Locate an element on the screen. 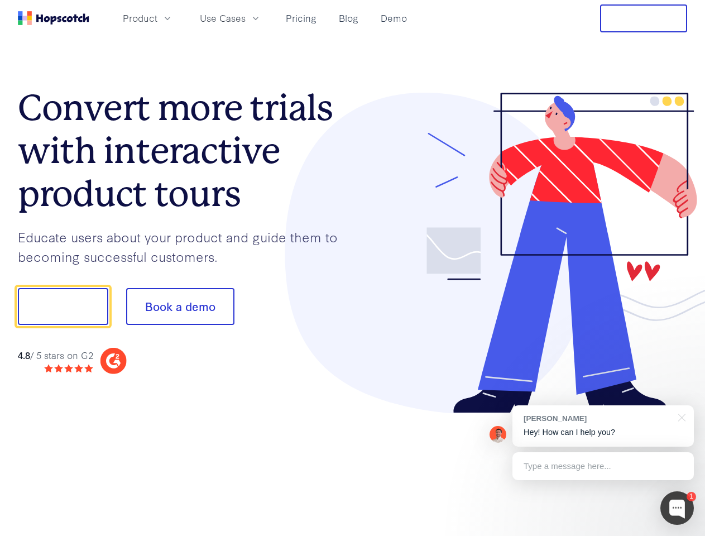 The height and width of the screenshot is (536, 705). button: Product is located at coordinates (148, 18).